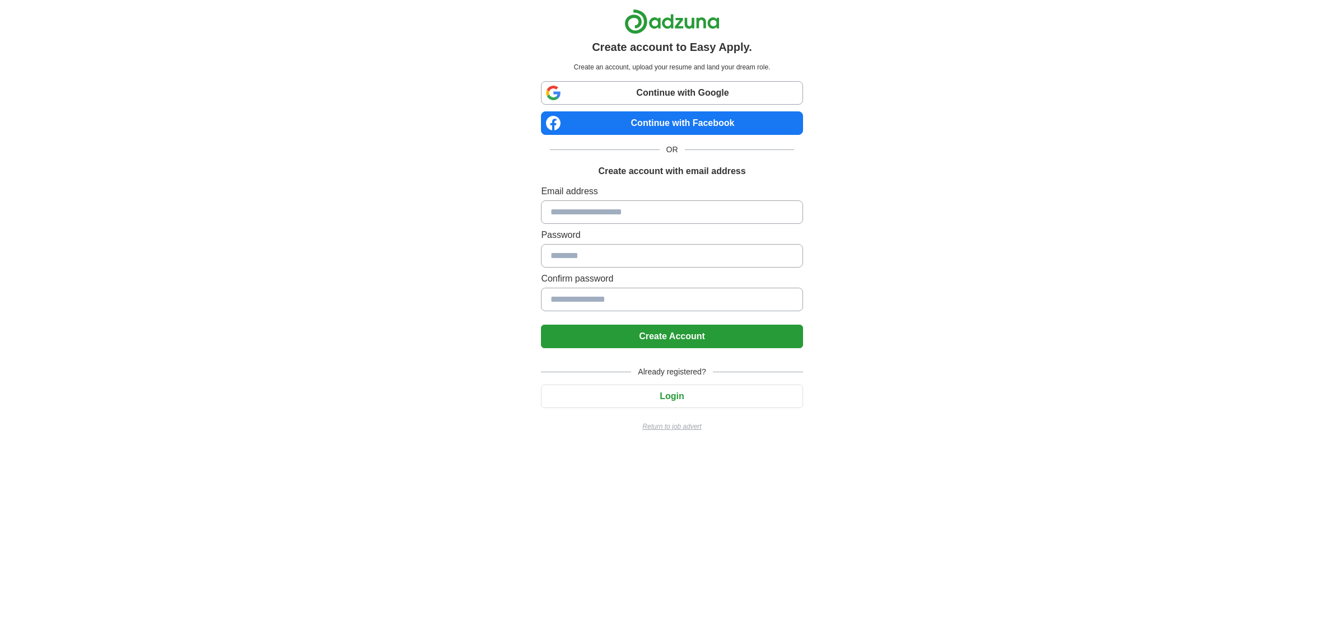  Describe the element at coordinates (671, 372) in the screenshot. I see `span: Already registered?` at that location.